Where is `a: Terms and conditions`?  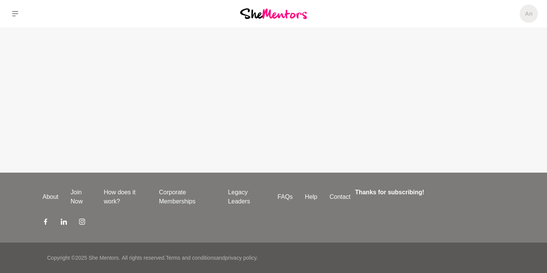
a: Terms and conditions is located at coordinates (191, 257).